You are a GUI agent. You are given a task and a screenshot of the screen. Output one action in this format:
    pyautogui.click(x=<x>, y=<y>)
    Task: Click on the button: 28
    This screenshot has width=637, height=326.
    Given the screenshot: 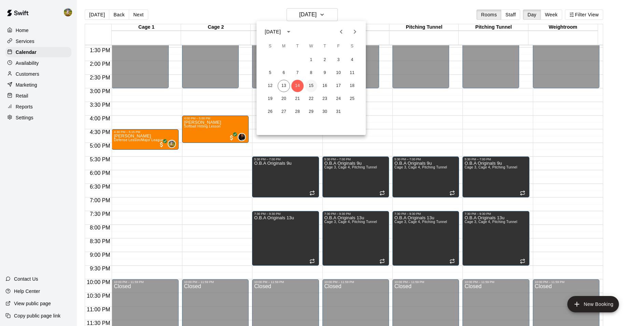 What is the action you would take?
    pyautogui.click(x=297, y=112)
    